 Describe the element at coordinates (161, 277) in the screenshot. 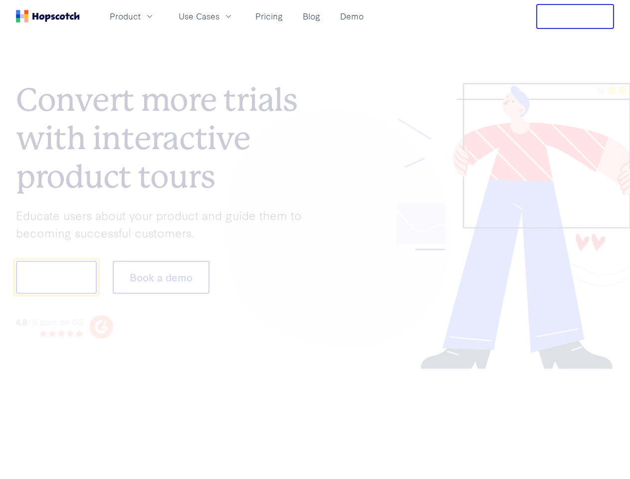

I see `a: Book a demo` at that location.